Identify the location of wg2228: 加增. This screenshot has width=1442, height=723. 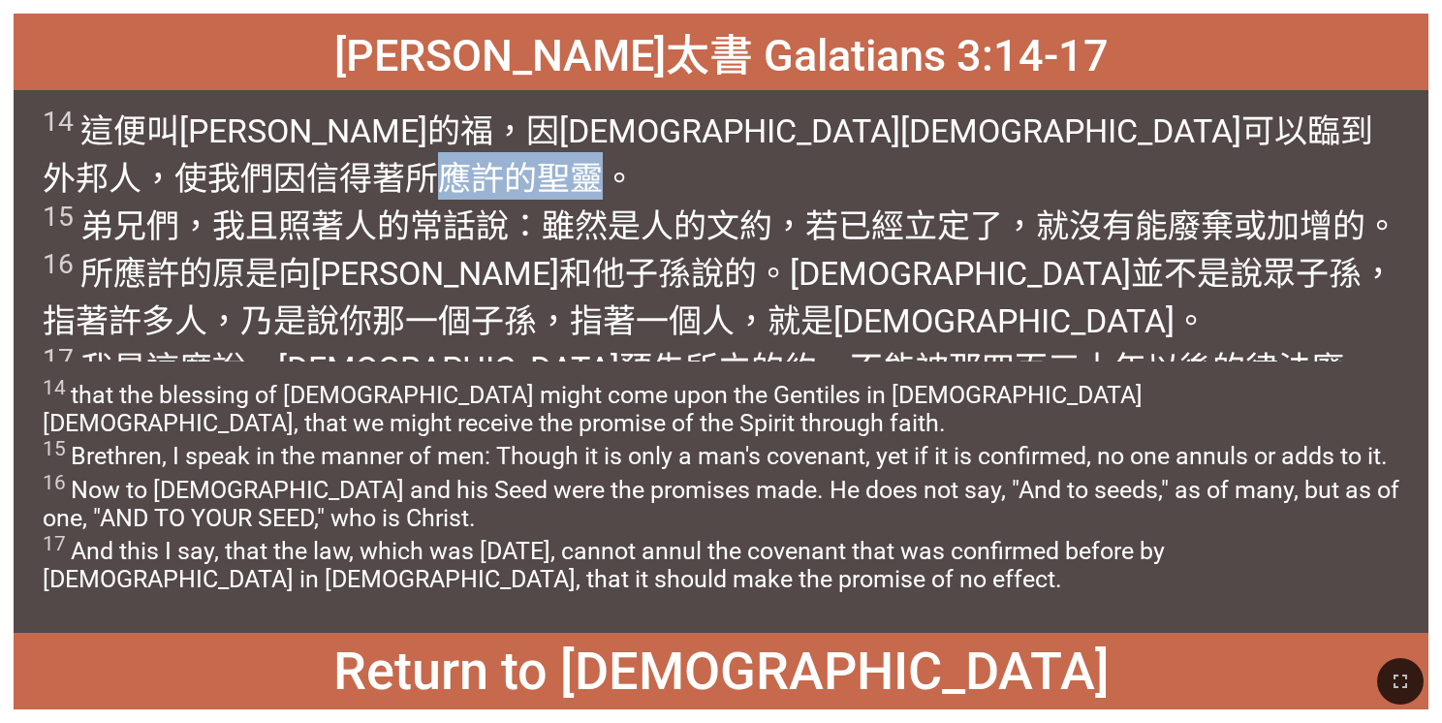
(720, 321).